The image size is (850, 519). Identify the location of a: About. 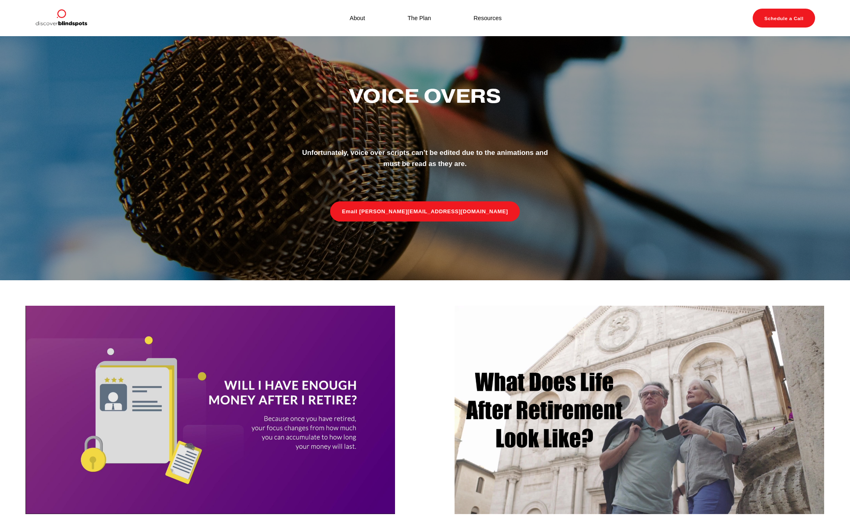
(357, 18).